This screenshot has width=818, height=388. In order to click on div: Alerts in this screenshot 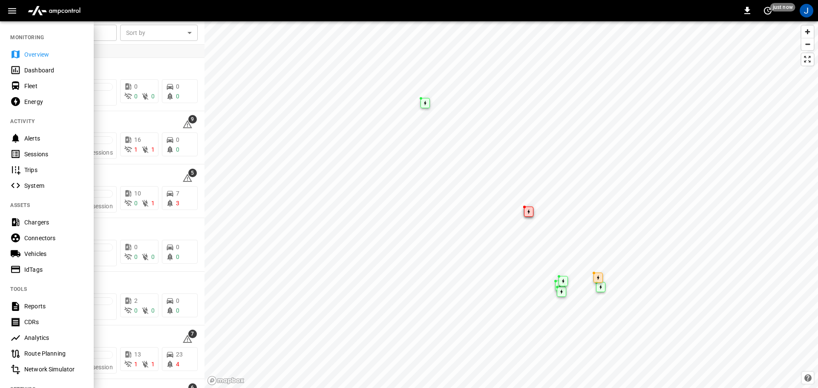, I will do `click(54, 138)`.